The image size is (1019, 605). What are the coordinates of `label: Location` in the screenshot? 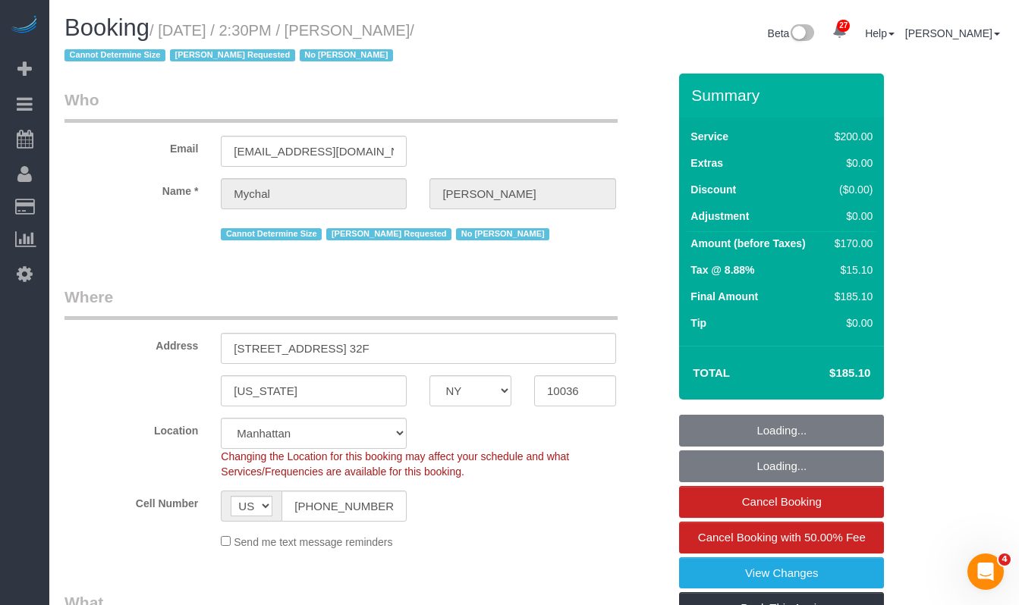 It's located at (131, 428).